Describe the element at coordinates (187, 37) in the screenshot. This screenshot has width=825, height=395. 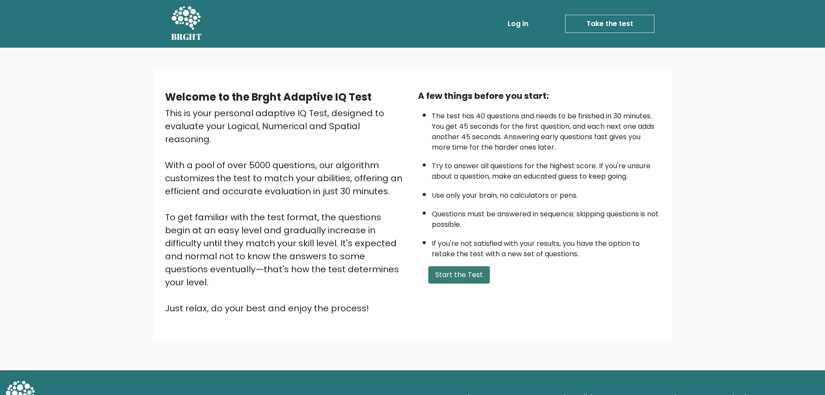
I see `h5: BRGHT` at that location.